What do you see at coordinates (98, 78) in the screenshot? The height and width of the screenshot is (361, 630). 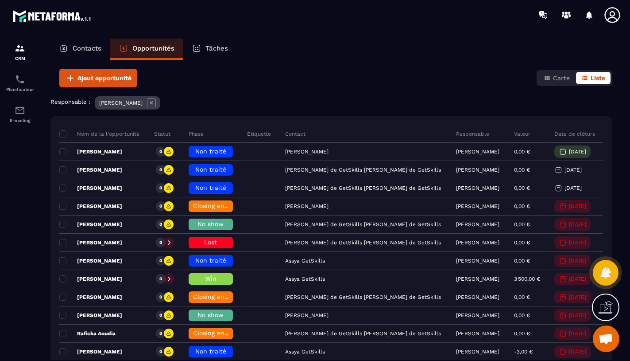 I see `button: Ajout opportunité` at bounding box center [98, 78].